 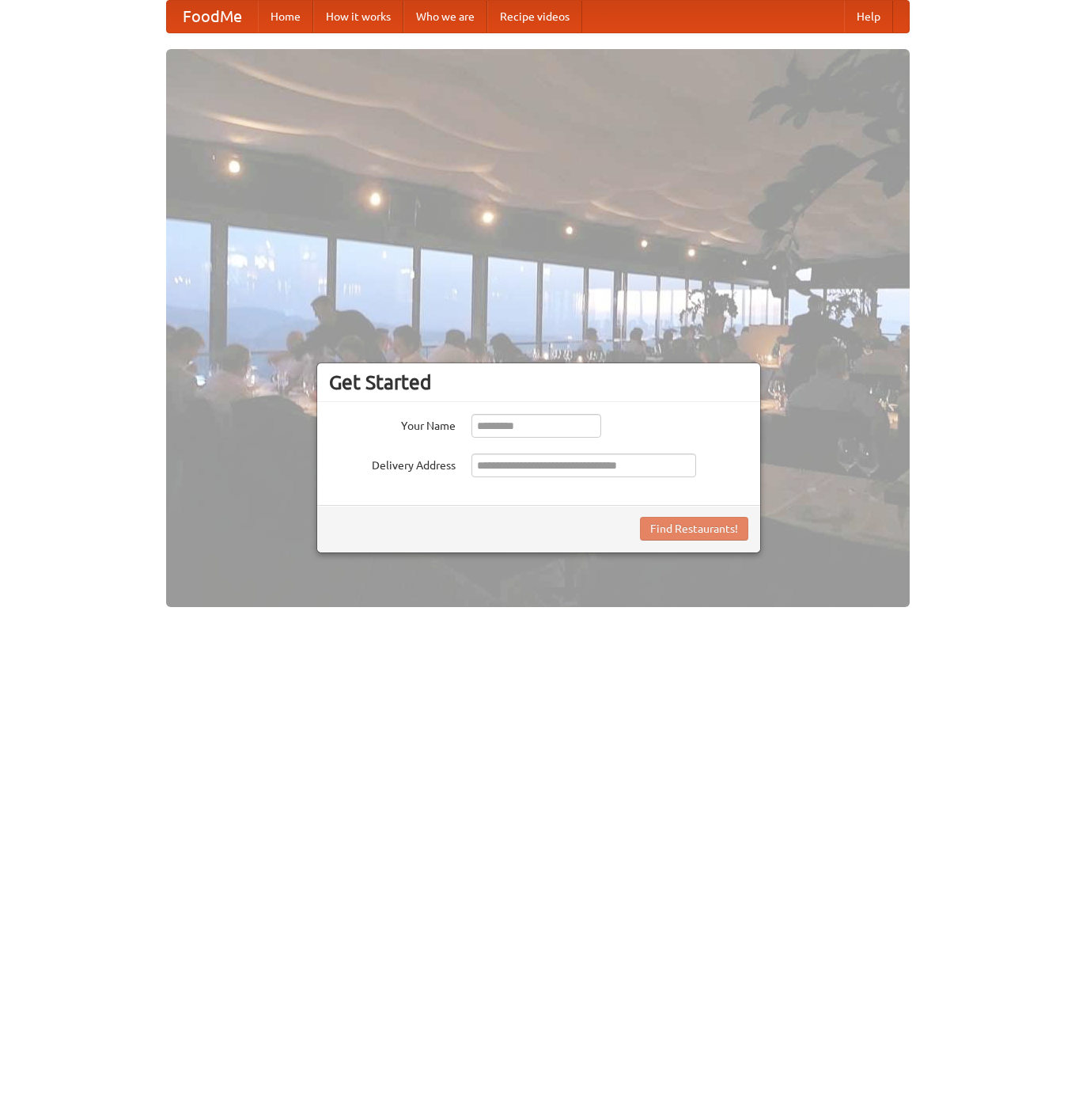 I want to click on label: Your Name, so click(x=393, y=423).